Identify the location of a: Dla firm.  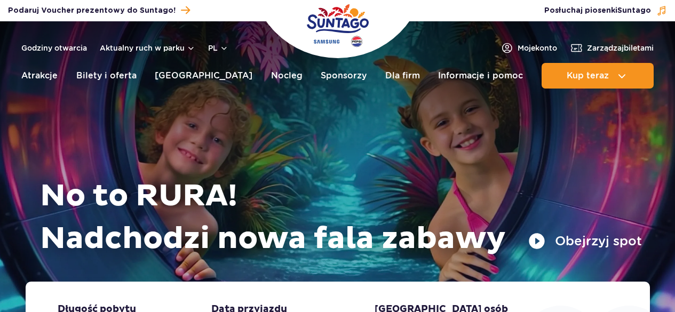
(402, 76).